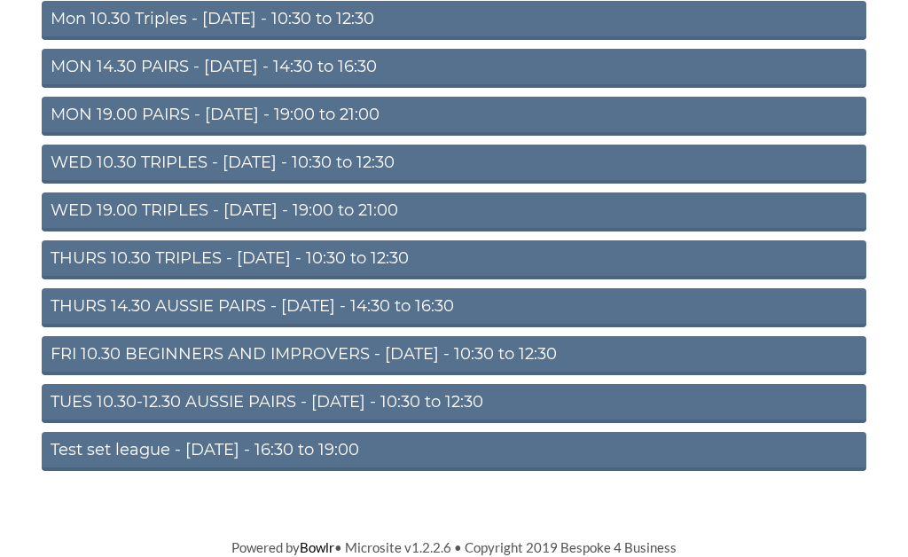  I want to click on a: Bowlr, so click(317, 547).